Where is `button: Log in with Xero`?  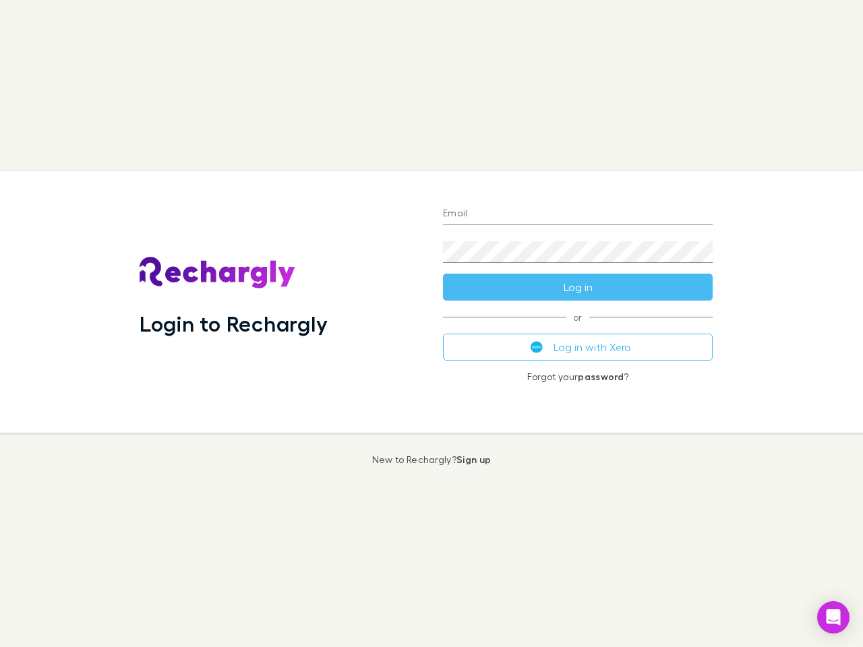
button: Log in with Xero is located at coordinates (578, 347).